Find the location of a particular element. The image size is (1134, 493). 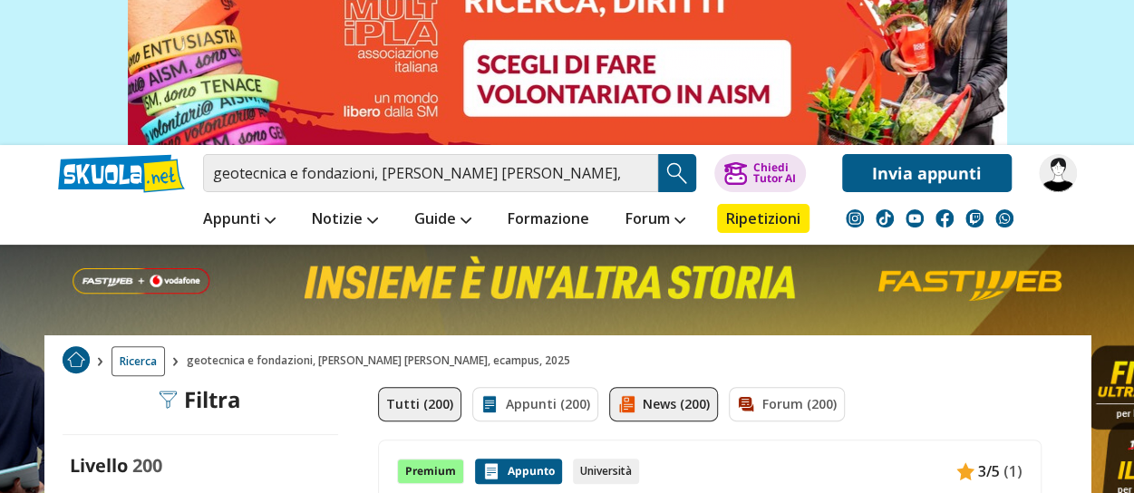

img: Filtra filtri mobile is located at coordinates (168, 400).